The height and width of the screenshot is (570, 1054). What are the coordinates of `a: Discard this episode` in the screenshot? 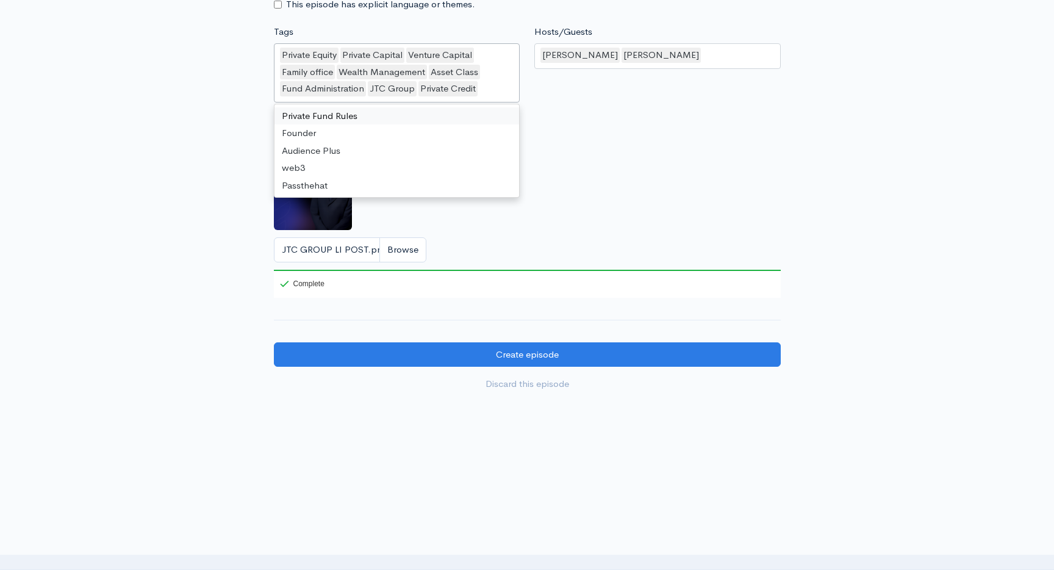 It's located at (527, 384).